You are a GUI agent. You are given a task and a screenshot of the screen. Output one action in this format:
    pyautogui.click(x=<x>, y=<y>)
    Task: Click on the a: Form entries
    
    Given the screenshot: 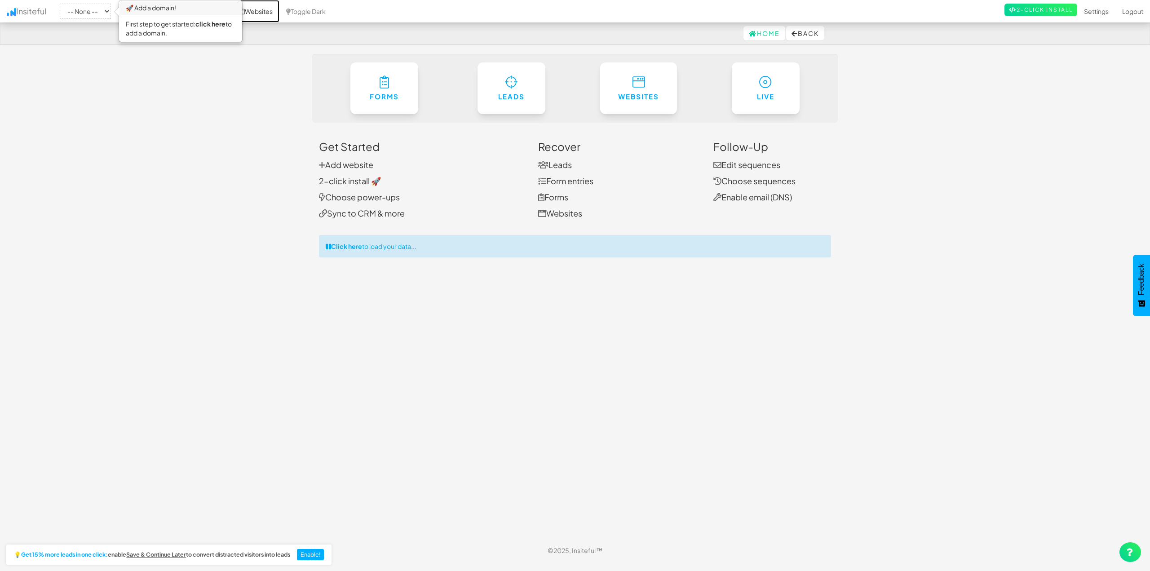 What is the action you would take?
    pyautogui.click(x=566, y=181)
    